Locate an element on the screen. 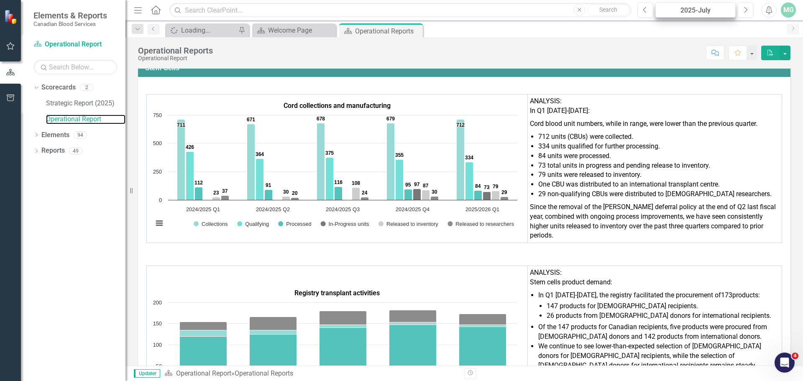 Image resolution: width=803 pixels, height=381 pixels. text: 116 is located at coordinates (338, 182).